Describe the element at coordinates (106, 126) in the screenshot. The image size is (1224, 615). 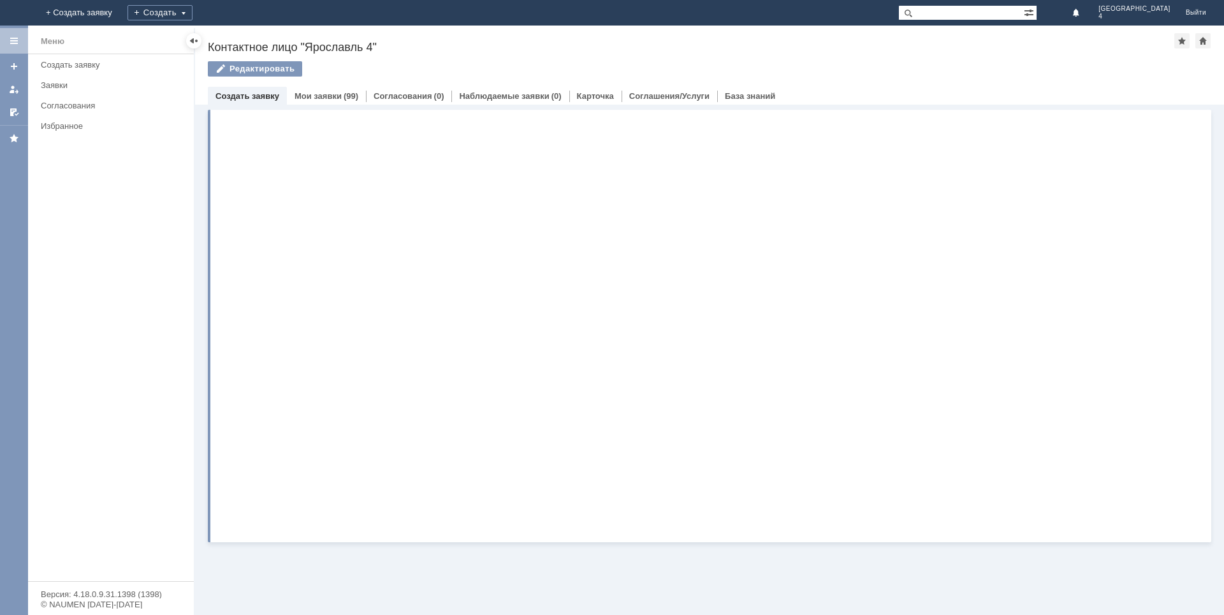
I see `div: Избранное` at that location.